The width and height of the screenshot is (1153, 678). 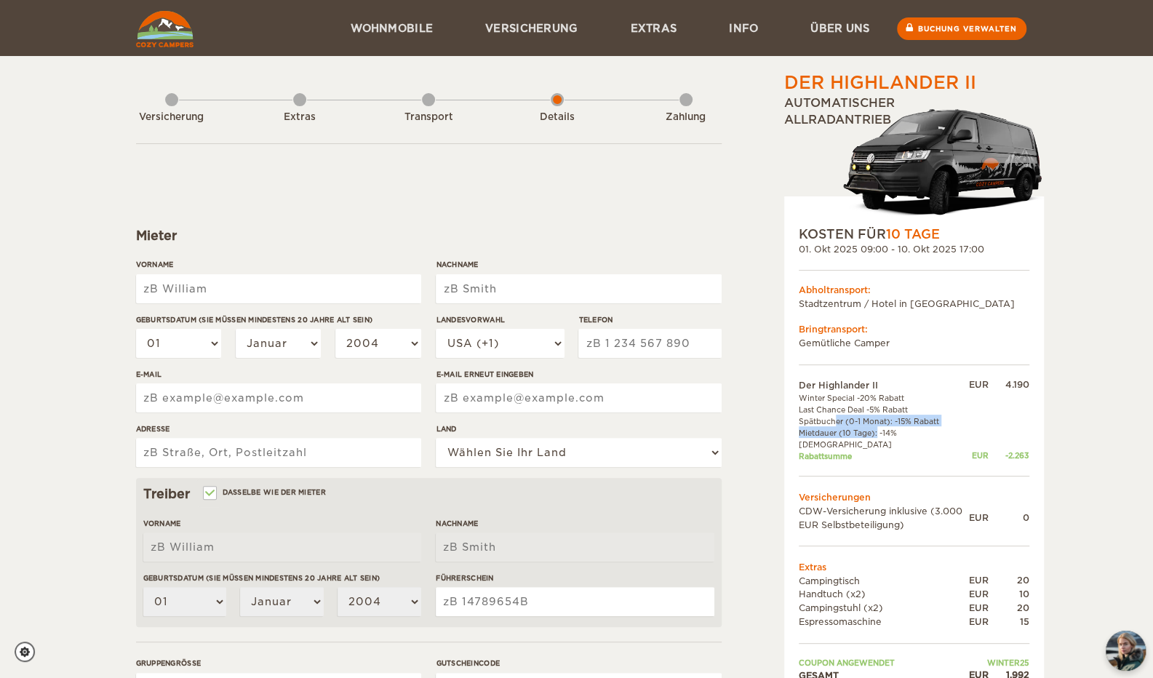 I want to click on a: Buchung verwalten, so click(x=962, y=28).